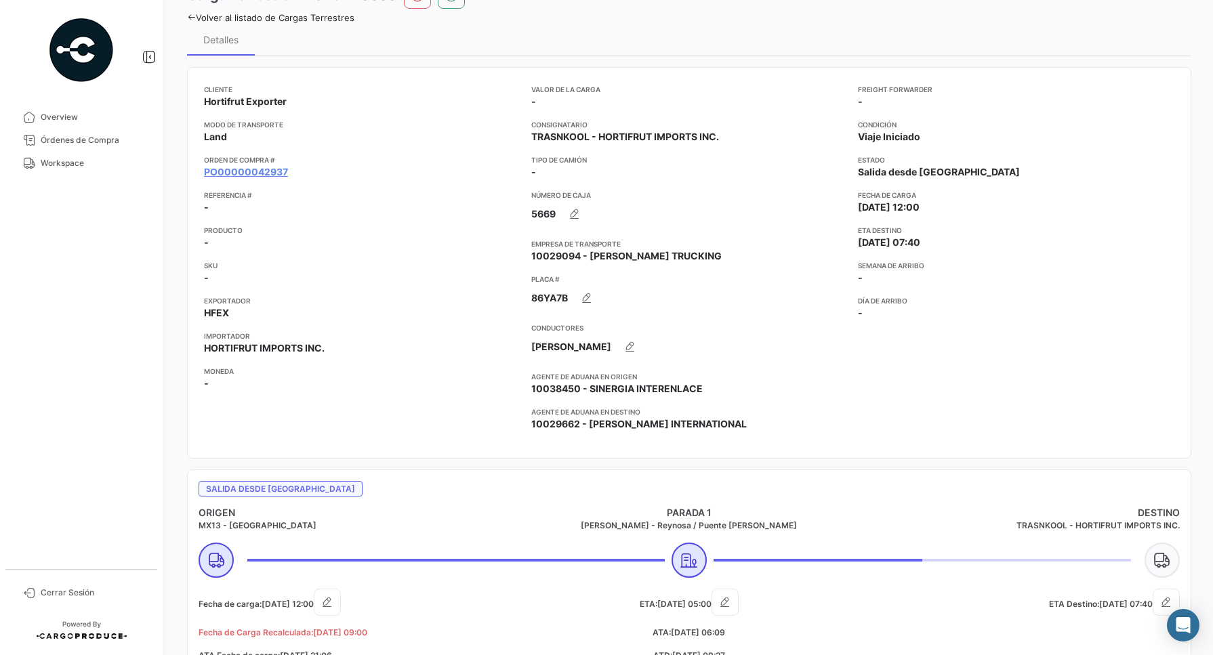  I want to click on h5: ETA:, so click(689, 602).